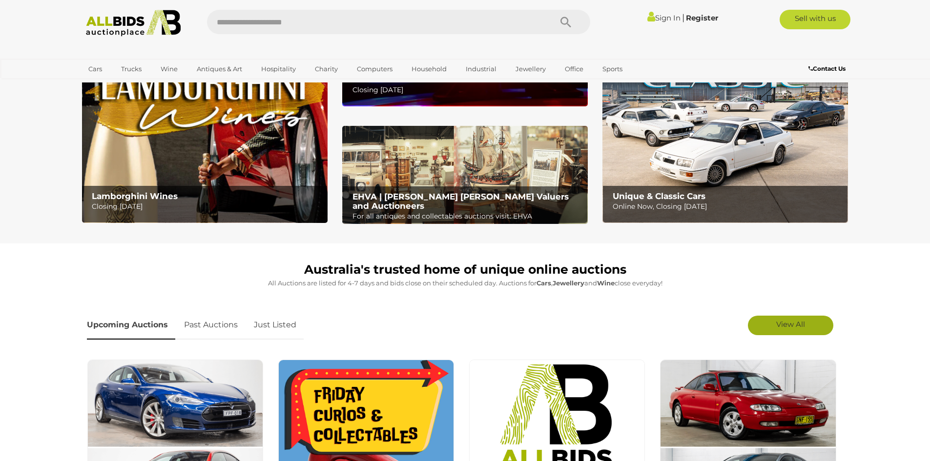 The width and height of the screenshot is (930, 461). Describe the element at coordinates (702, 18) in the screenshot. I see `a: Register` at that location.